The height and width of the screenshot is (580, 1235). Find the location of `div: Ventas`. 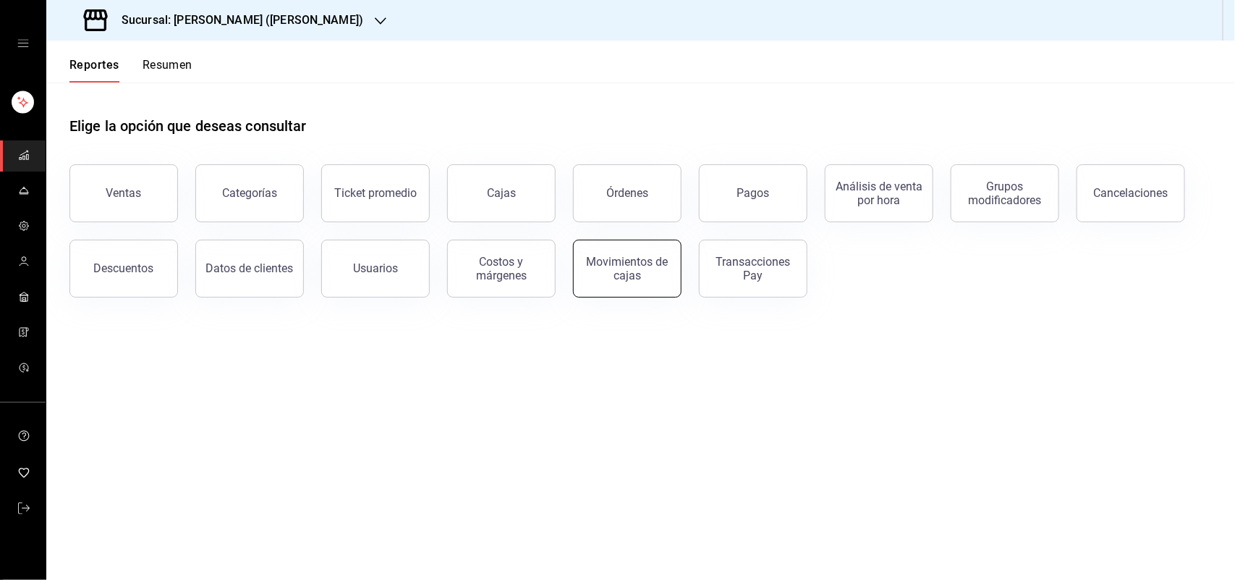

div: Ventas is located at coordinates (124, 192).